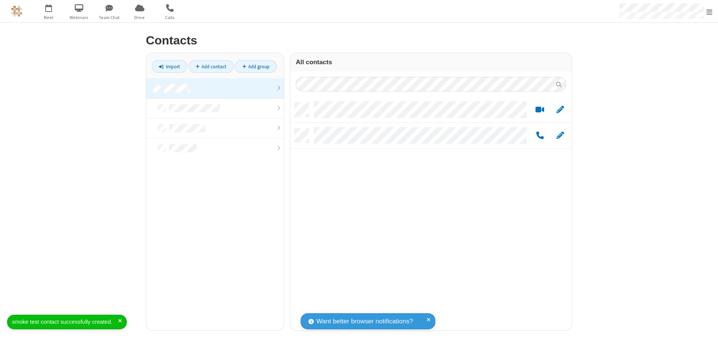 This screenshot has height=342, width=718. Describe the element at coordinates (431, 62) in the screenshot. I see `h3: All contacts` at that location.